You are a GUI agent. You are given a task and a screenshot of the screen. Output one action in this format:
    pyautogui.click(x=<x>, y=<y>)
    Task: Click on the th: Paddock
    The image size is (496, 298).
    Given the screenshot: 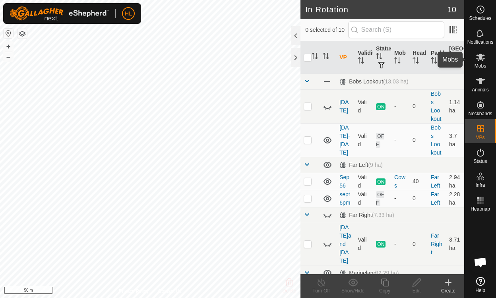 What is the action you would take?
    pyautogui.click(x=437, y=58)
    